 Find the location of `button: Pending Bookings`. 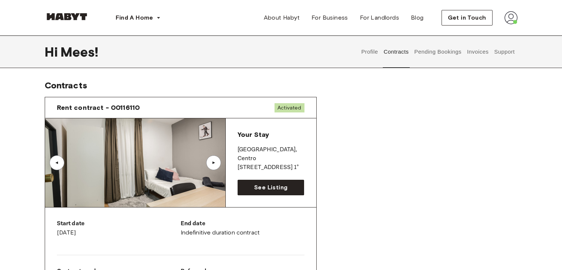

button: Pending Bookings is located at coordinates (438, 52).